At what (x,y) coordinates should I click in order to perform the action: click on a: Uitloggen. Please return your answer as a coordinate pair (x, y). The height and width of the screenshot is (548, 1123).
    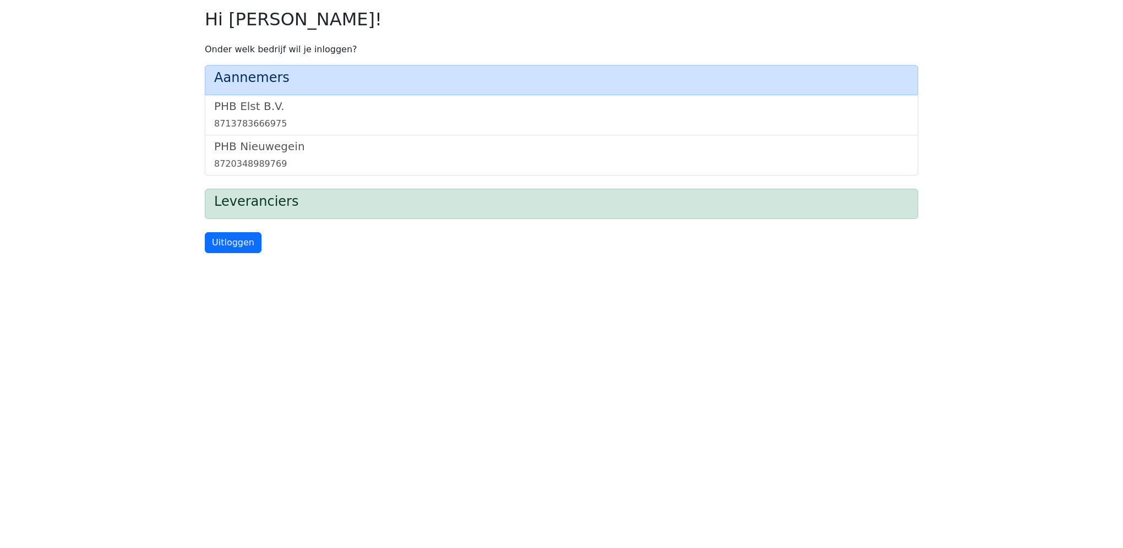
    Looking at the image, I should click on (233, 243).